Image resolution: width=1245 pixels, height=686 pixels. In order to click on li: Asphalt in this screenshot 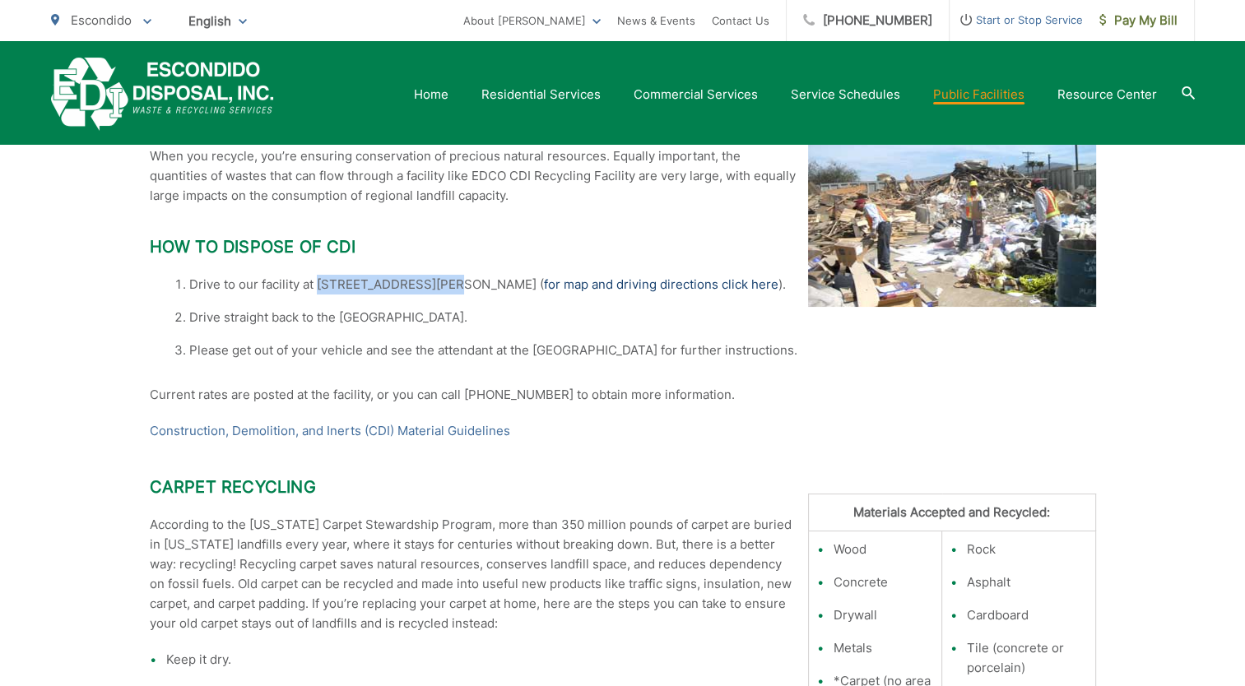, I will do `click(1026, 583)`.